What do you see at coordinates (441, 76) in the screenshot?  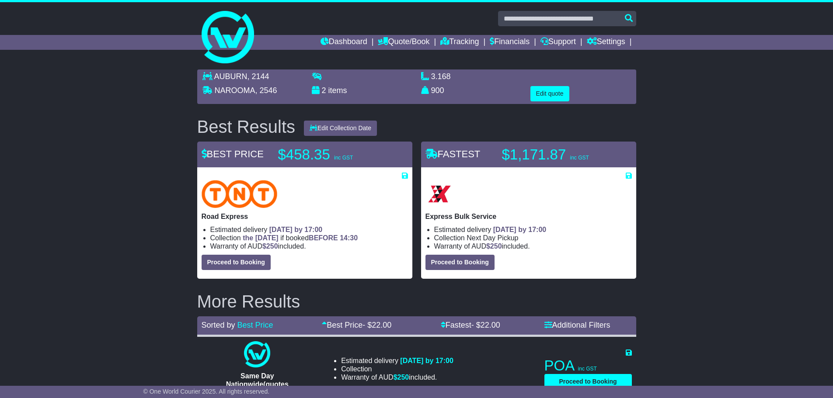 I see `span: 3.168` at bounding box center [441, 76].